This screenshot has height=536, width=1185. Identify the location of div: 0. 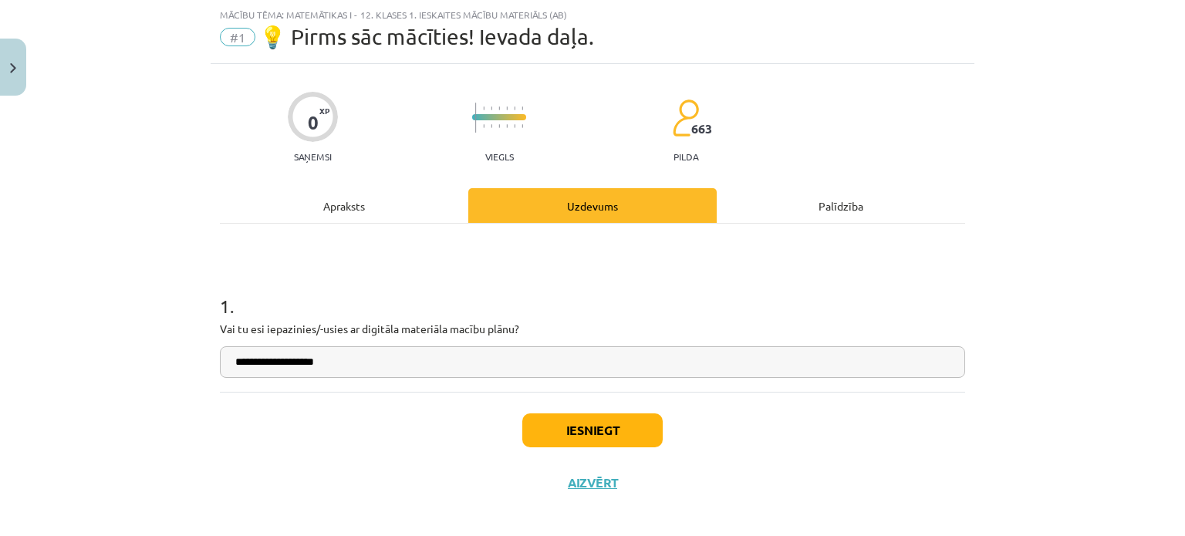
(313, 123).